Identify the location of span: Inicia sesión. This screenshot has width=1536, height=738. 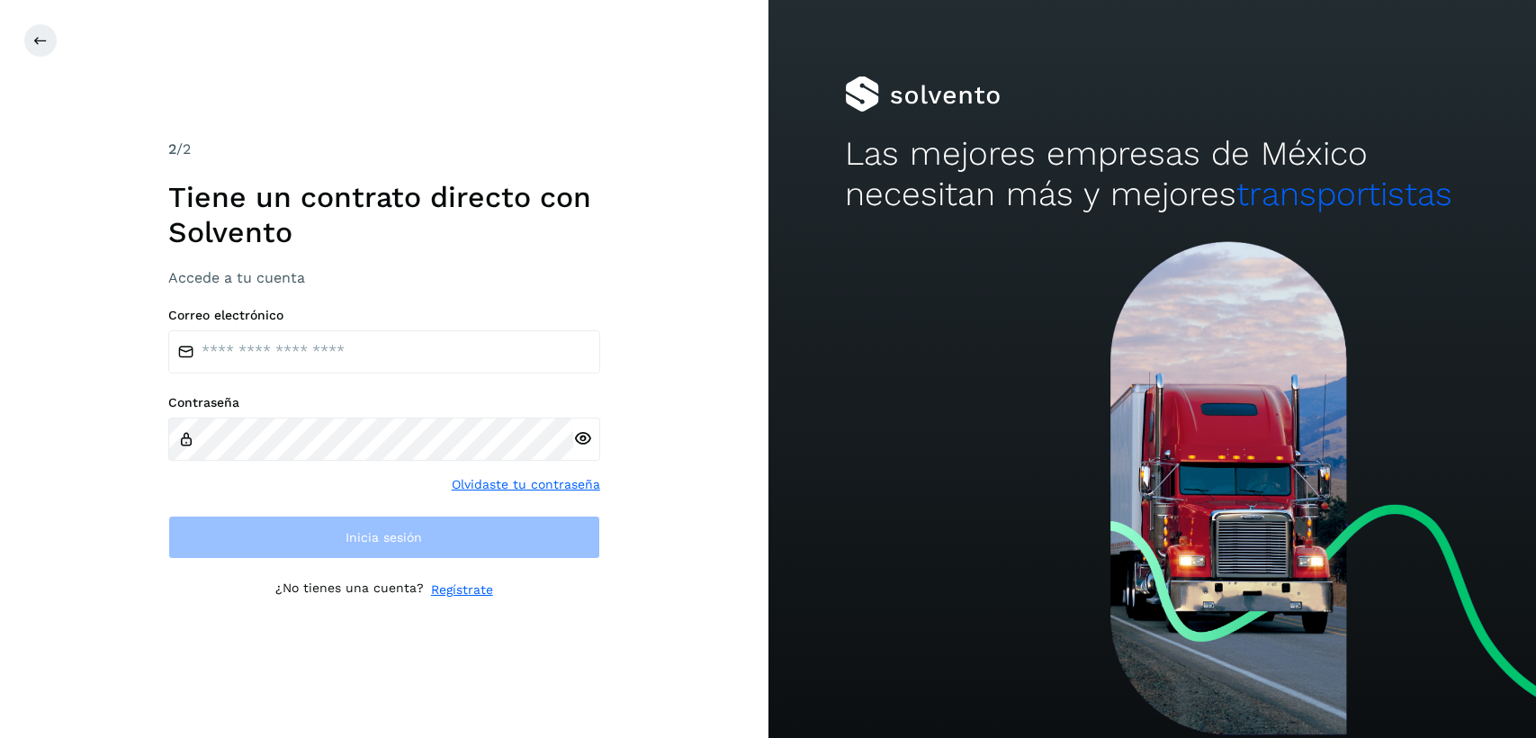
(383, 537).